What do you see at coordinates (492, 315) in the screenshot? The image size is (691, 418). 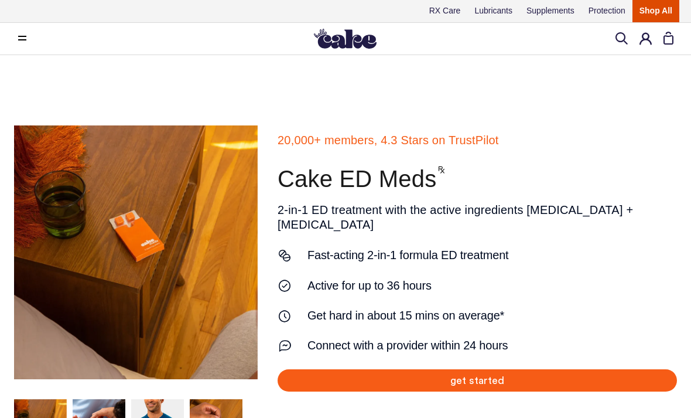 I see `strong: Get hard in about 15 mins on average*` at bounding box center [492, 315].